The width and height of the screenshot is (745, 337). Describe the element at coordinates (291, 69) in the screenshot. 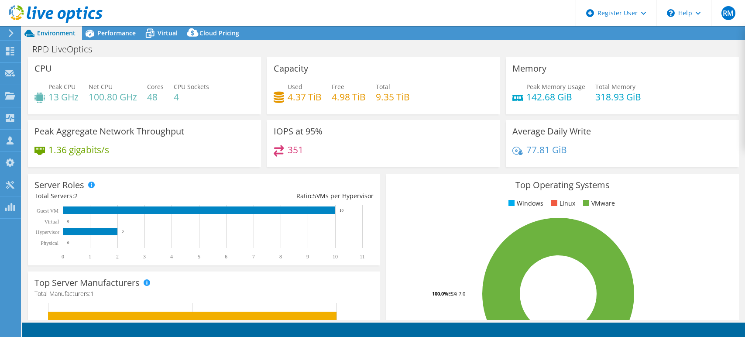

I see `h3: Capacity` at that location.